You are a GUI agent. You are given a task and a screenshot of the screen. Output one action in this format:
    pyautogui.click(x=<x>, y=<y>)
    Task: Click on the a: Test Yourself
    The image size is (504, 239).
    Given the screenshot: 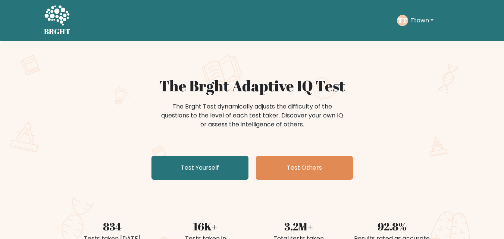 What is the action you would take?
    pyautogui.click(x=200, y=168)
    